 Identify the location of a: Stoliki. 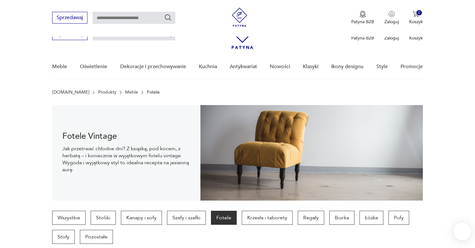
(103, 218).